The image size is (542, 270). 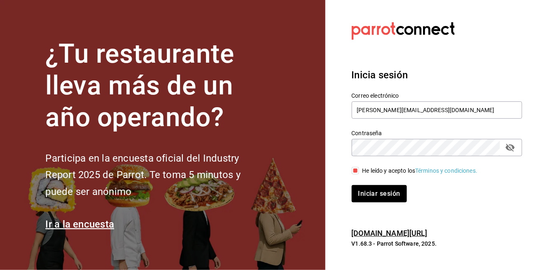 What do you see at coordinates (446, 170) in the screenshot?
I see `a: Términos y condiciones.` at bounding box center [446, 170].